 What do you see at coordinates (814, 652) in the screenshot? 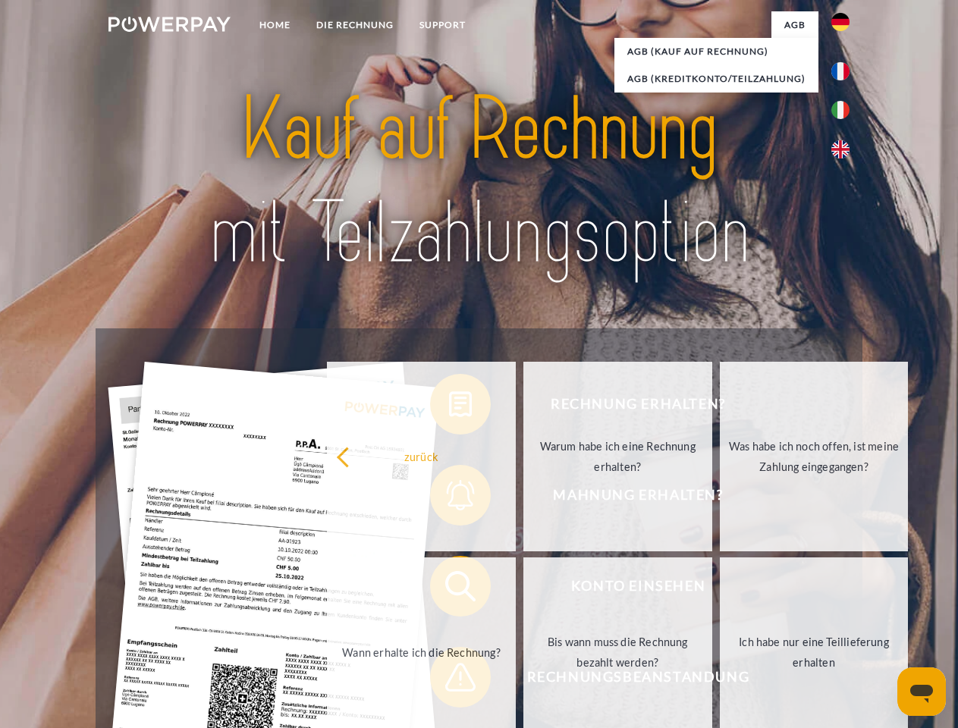
I see `div: Ich habe nur eine Teillieferung erhalten` at bounding box center [814, 652].